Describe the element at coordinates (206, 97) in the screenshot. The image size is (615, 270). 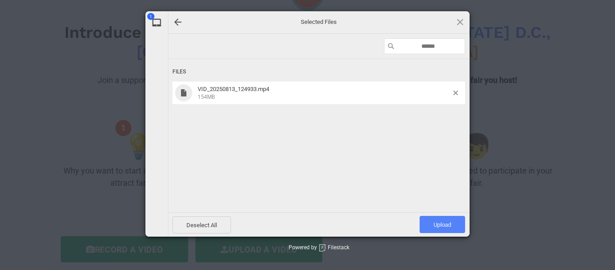
I see `span: 154MB` at that location.